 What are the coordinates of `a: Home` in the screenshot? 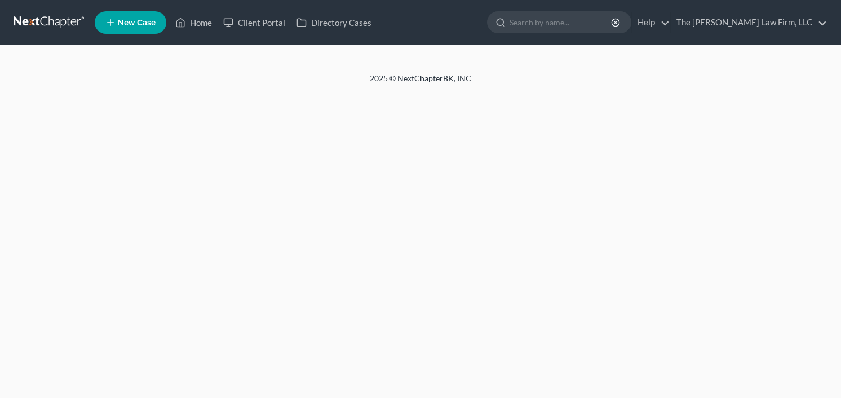 It's located at (193, 23).